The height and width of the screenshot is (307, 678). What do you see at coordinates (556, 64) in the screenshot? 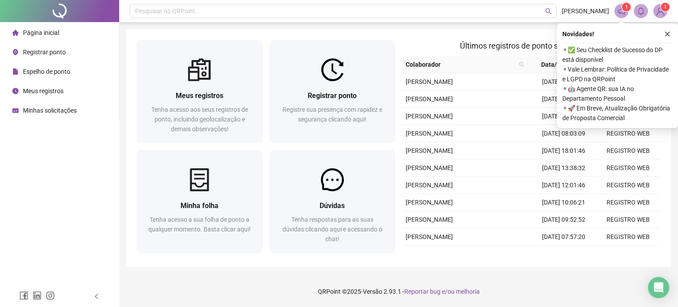
I see `span: Data/Hora` at bounding box center [556, 64].